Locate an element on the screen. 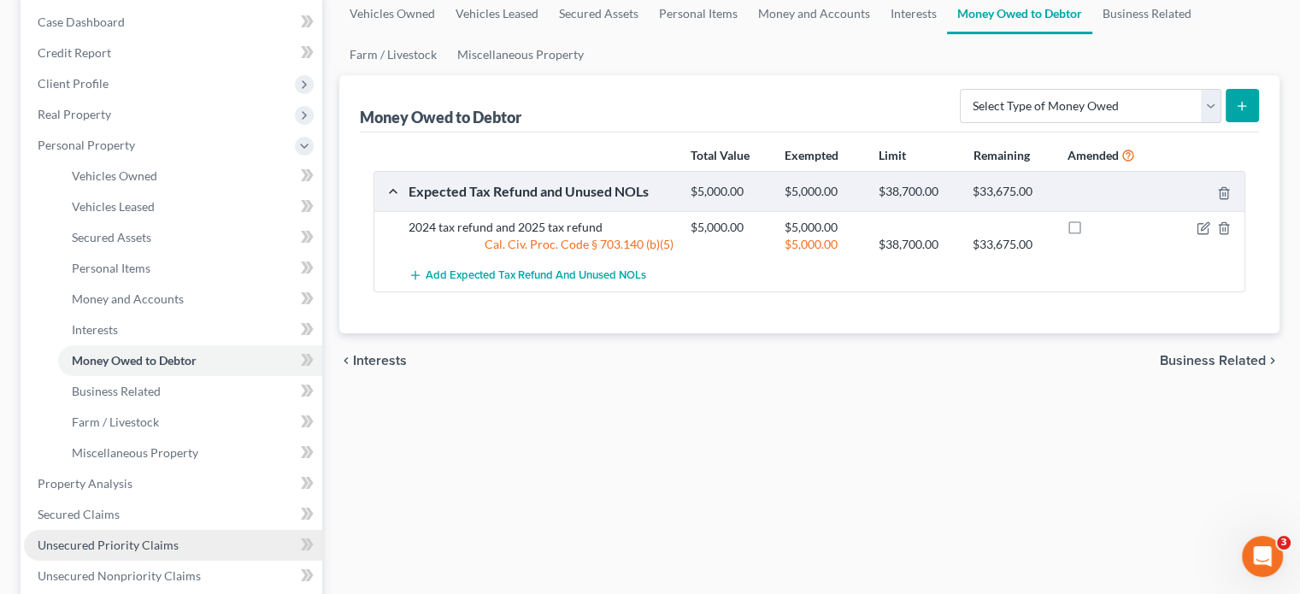  strong: Limit is located at coordinates (892, 155).